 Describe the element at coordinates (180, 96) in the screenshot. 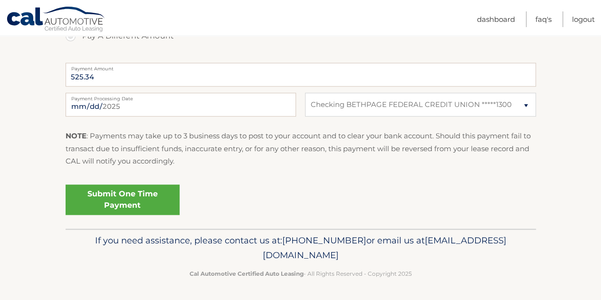

I see `label: Payment Processing Date` at that location.